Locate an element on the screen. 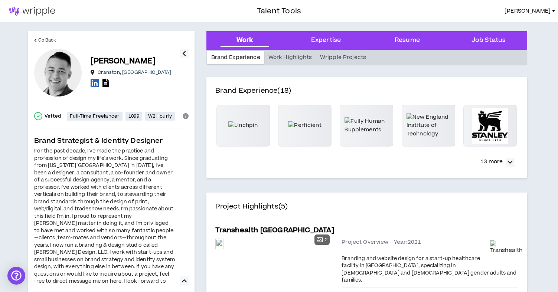 Image resolution: width=558 pixels, height=292 pixels. p: 1099 is located at coordinates (134, 116).